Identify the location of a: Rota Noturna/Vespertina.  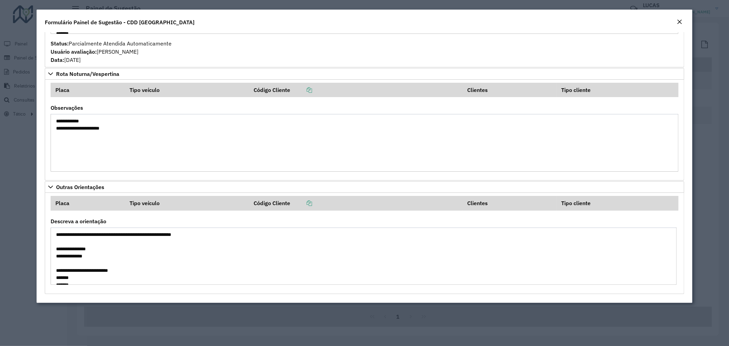
(365, 74).